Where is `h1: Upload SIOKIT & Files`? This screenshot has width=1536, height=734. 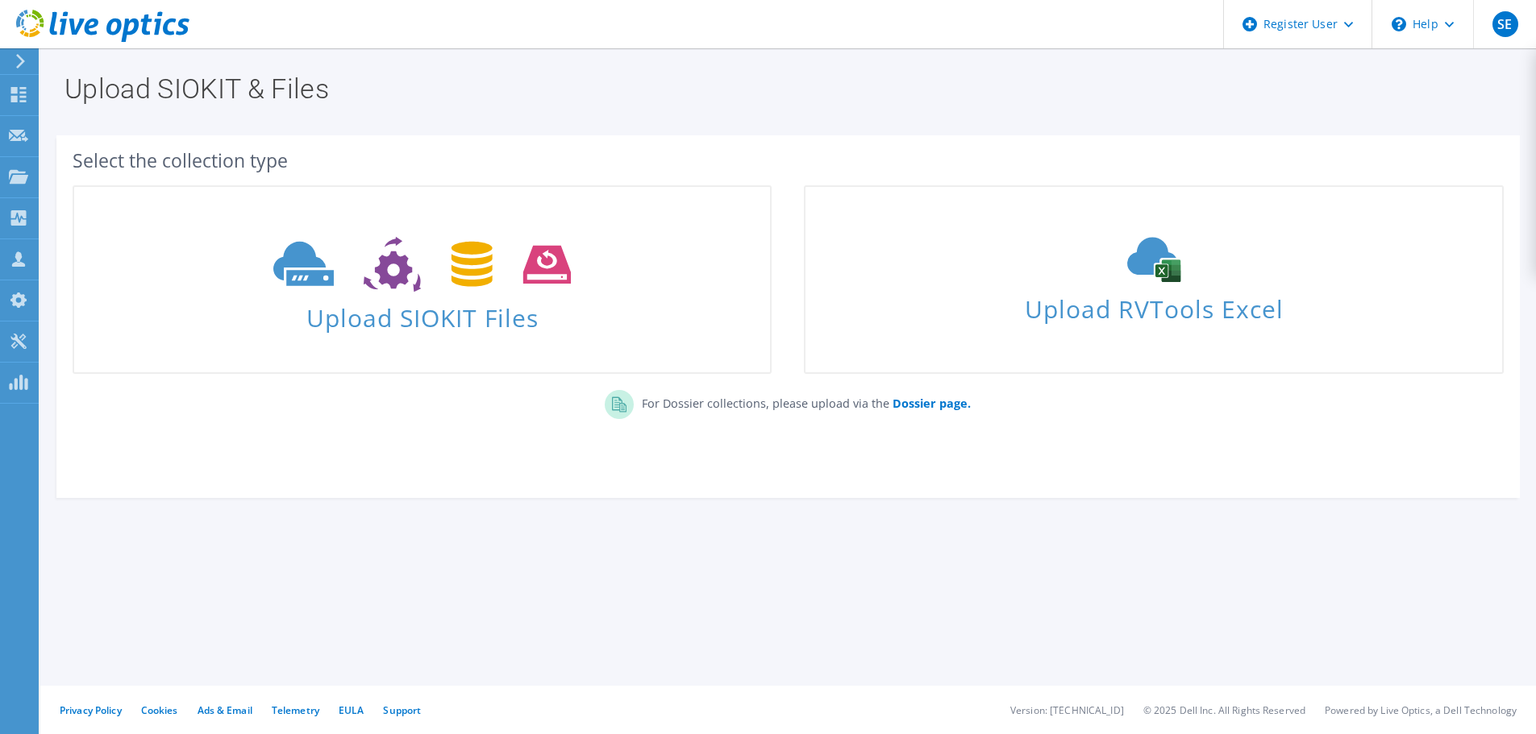
h1: Upload SIOKIT & Files is located at coordinates (784, 89).